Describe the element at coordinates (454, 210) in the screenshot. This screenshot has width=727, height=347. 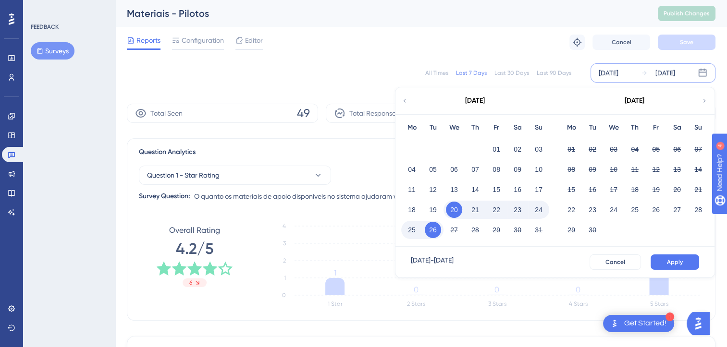
I see `button: 20` at that location.